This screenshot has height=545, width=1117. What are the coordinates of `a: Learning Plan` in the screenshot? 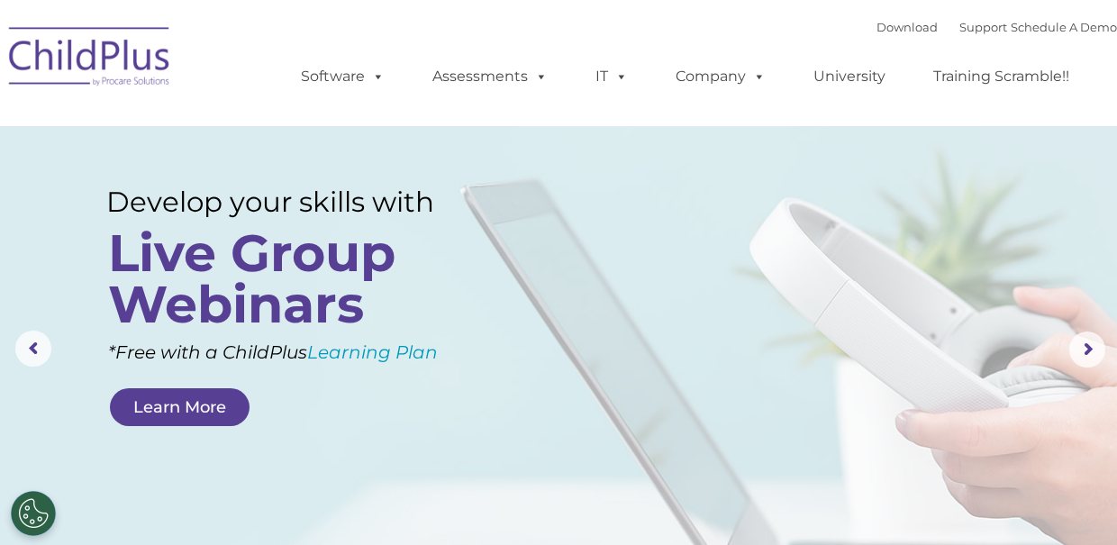 It's located at (372, 352).